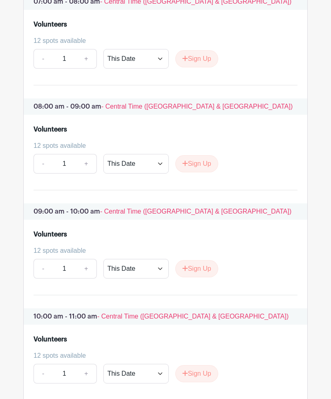  What do you see at coordinates (165, 212) in the screenshot?
I see `p: 09:00 am - 10:00 am` at bounding box center [165, 212].